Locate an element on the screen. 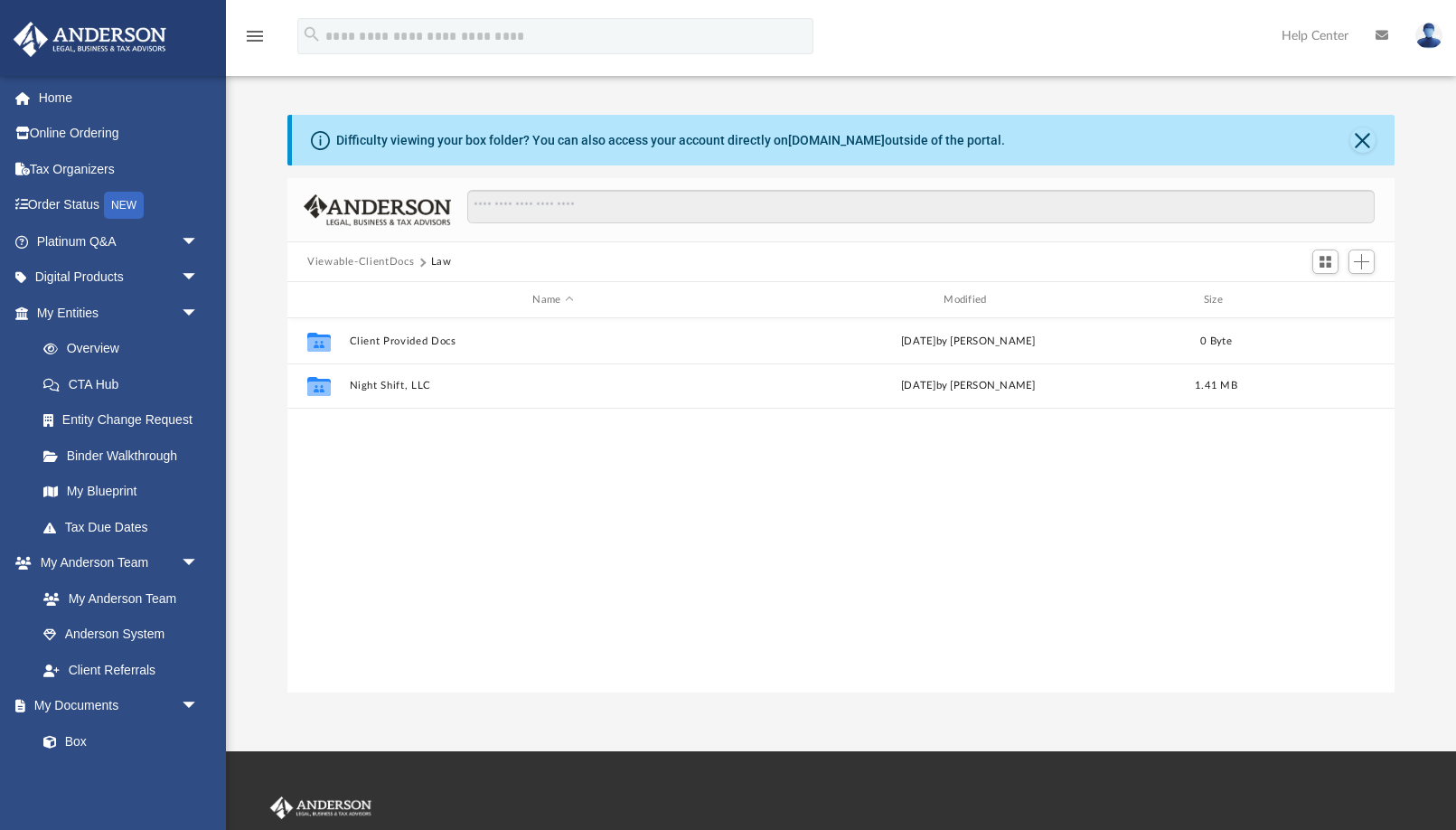  a: Home is located at coordinates (119, 98).